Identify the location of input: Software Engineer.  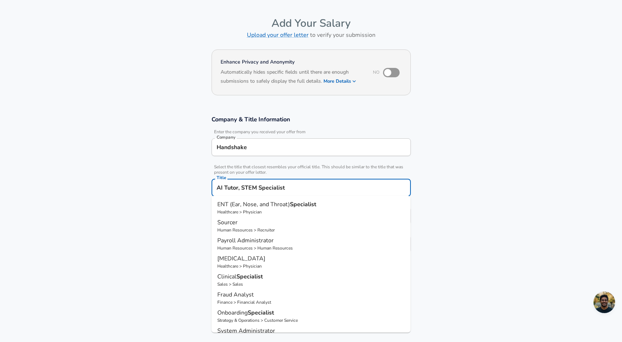
(311, 187).